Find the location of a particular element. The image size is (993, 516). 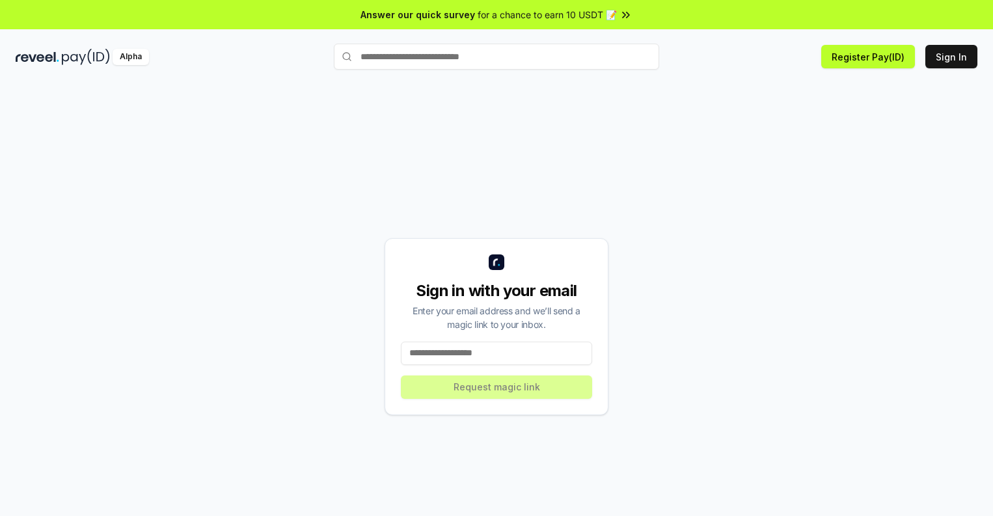

img: reveel_dark is located at coordinates (37, 57).